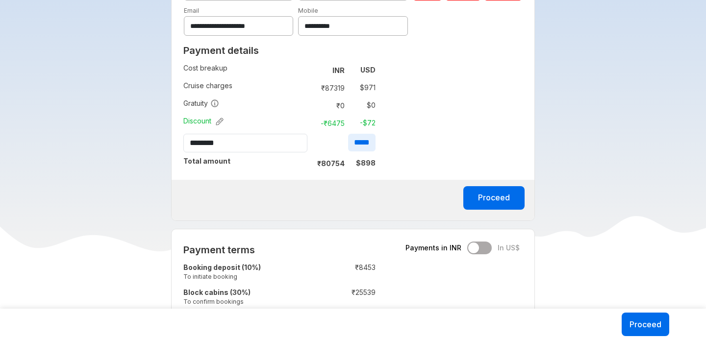 The height and width of the screenshot is (340, 706). I want to click on span: In US$, so click(509, 248).